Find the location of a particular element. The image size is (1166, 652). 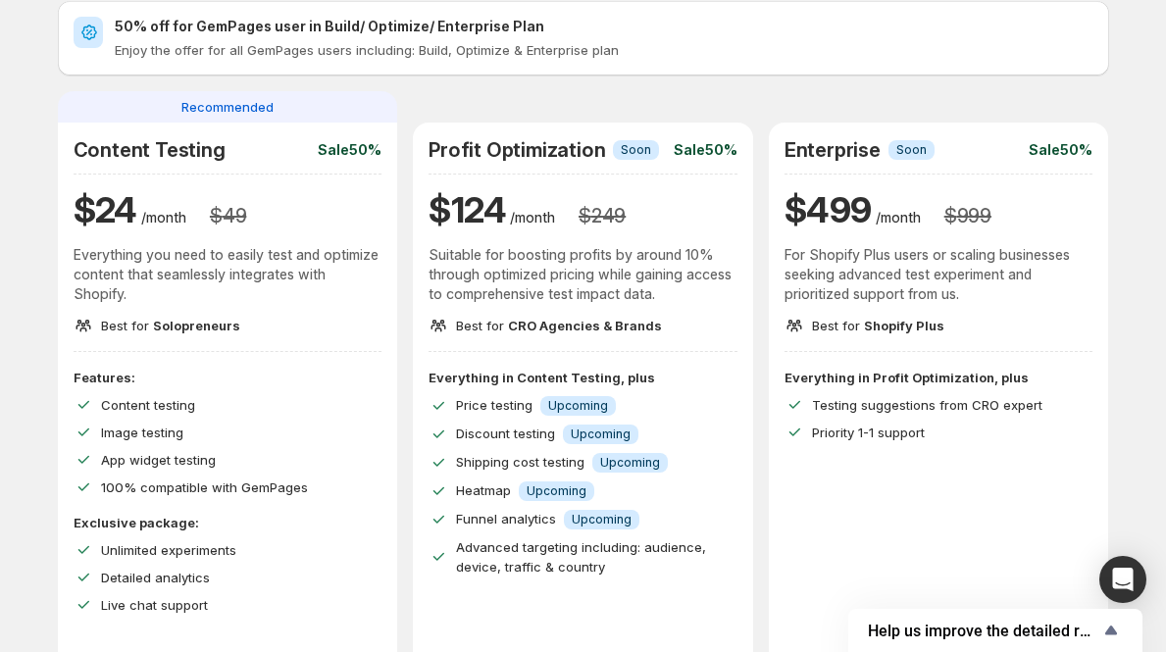

span: Unlimited experiments is located at coordinates (169, 550).